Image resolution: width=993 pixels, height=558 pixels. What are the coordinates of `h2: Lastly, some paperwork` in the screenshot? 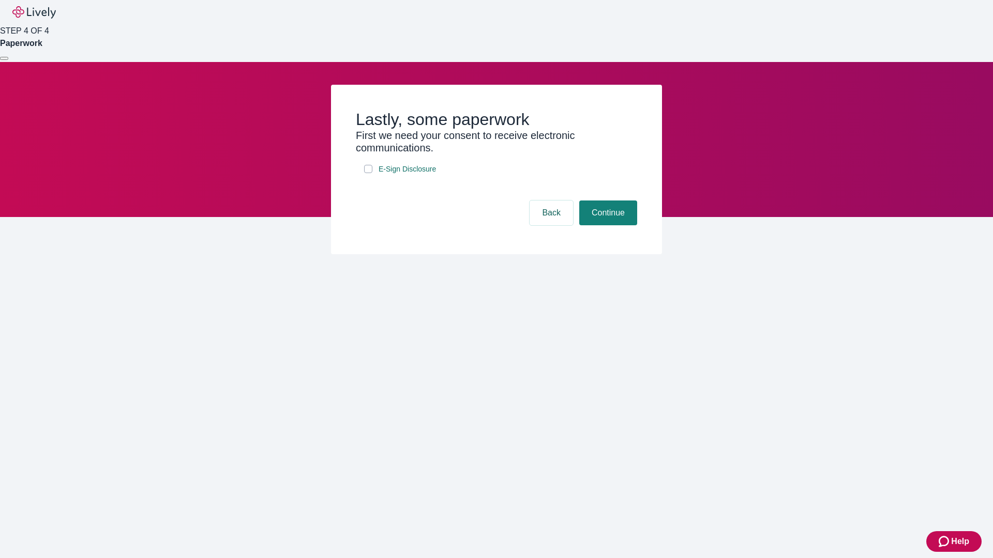 It's located at (496, 119).